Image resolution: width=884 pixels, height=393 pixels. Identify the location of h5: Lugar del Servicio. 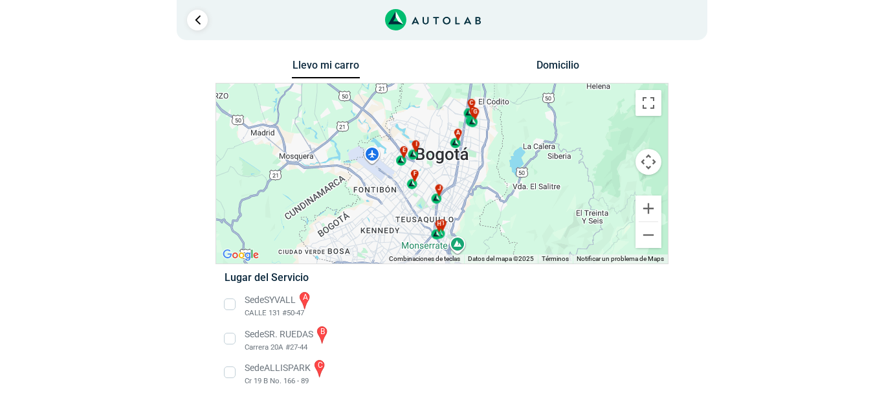
(441, 277).